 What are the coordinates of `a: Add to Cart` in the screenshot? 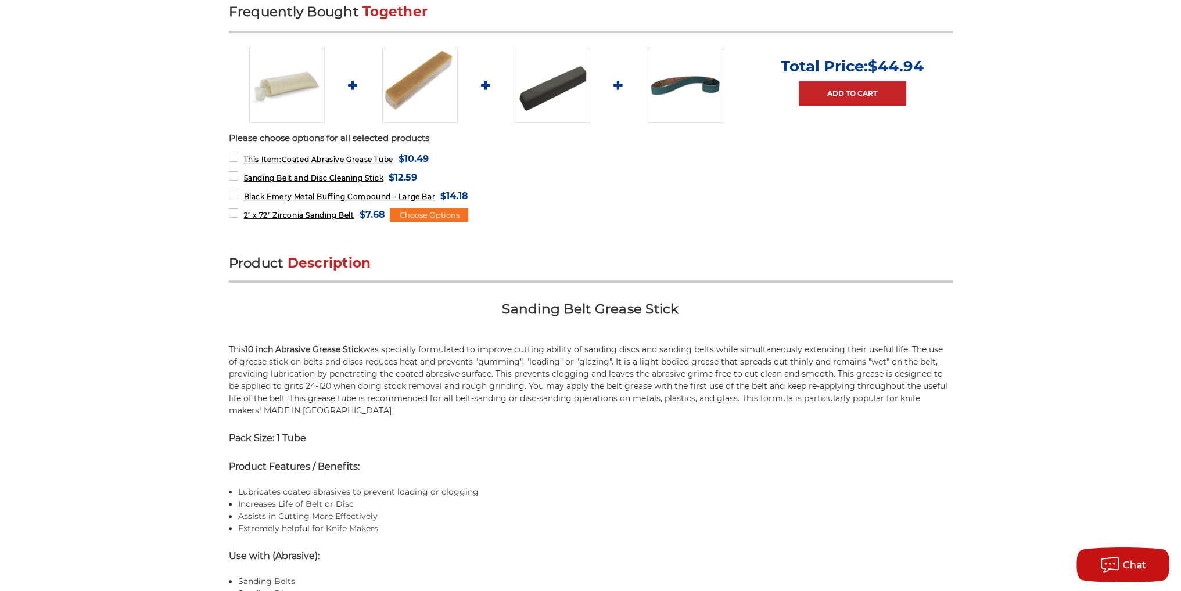 It's located at (852, 94).